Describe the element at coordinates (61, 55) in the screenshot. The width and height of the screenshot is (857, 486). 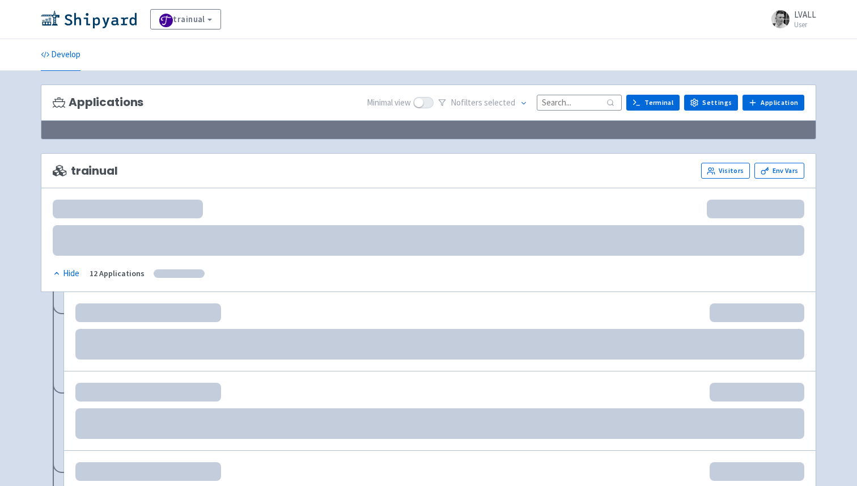
I see `a: Develop` at that location.